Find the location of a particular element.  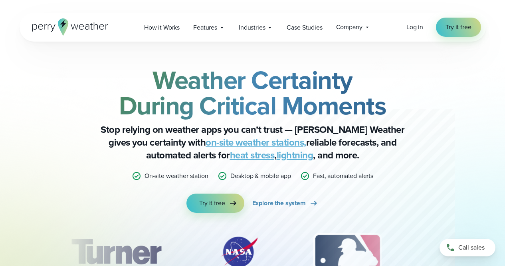

a: on-site weather stations, is located at coordinates (256, 142).